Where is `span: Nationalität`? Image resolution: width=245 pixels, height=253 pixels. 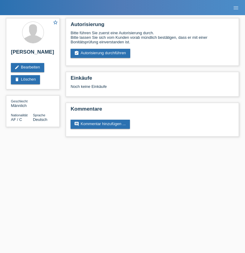 span: Nationalität is located at coordinates (19, 115).